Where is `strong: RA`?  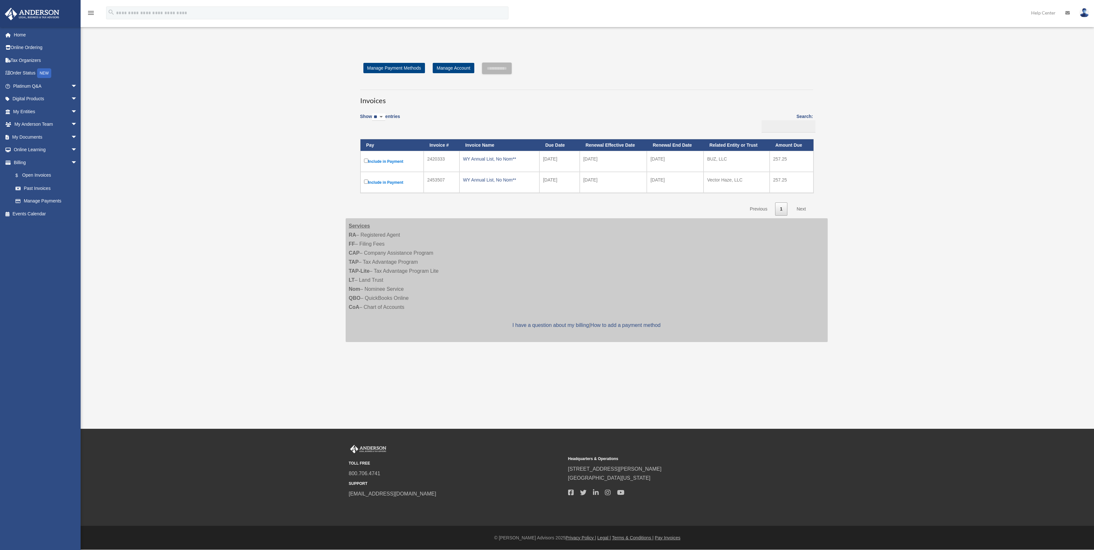
strong: RA is located at coordinates (353, 235).